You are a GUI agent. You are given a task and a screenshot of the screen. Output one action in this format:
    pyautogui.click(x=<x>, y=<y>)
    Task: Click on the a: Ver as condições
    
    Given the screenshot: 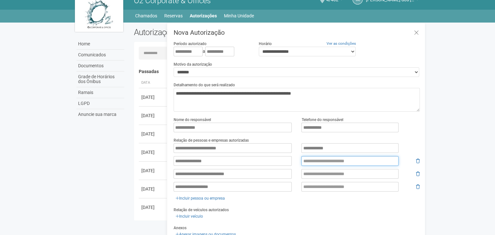 What is the action you would take?
    pyautogui.click(x=341, y=44)
    